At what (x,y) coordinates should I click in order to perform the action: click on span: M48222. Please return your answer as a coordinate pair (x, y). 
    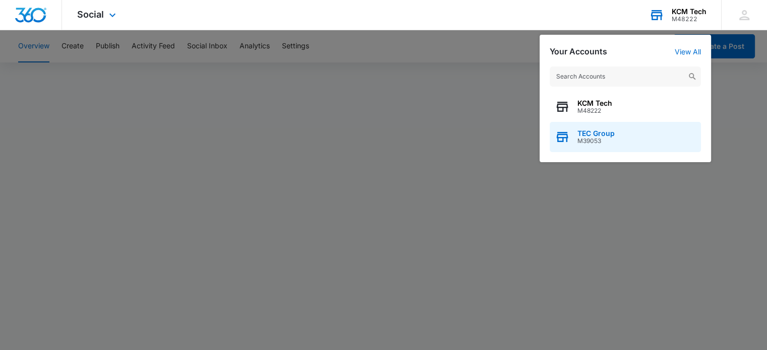
    Looking at the image, I should click on (595, 111).